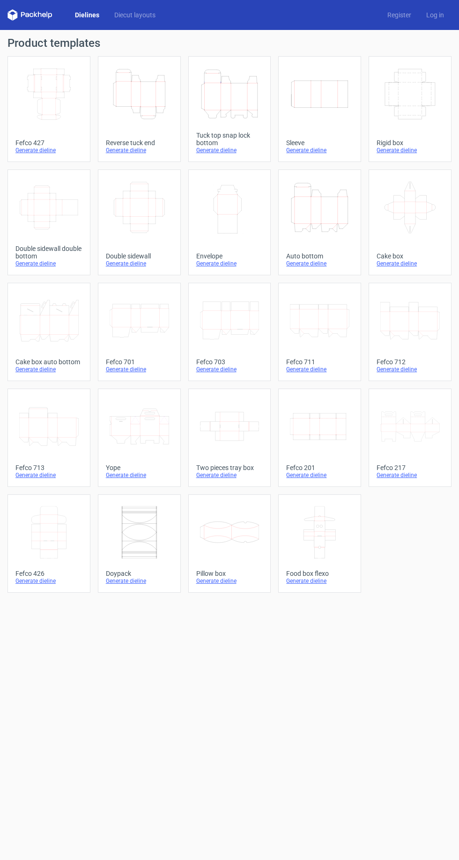 This screenshot has height=860, width=459. Describe the element at coordinates (139, 143) in the screenshot. I see `div: Reverse tuck end` at that location.